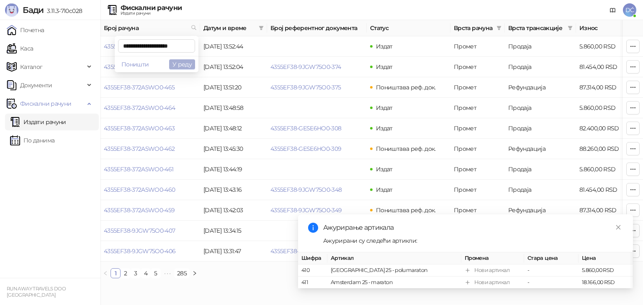 This screenshot has width=643, height=305. I want to click on div: Фискални рачуни, so click(151, 8).